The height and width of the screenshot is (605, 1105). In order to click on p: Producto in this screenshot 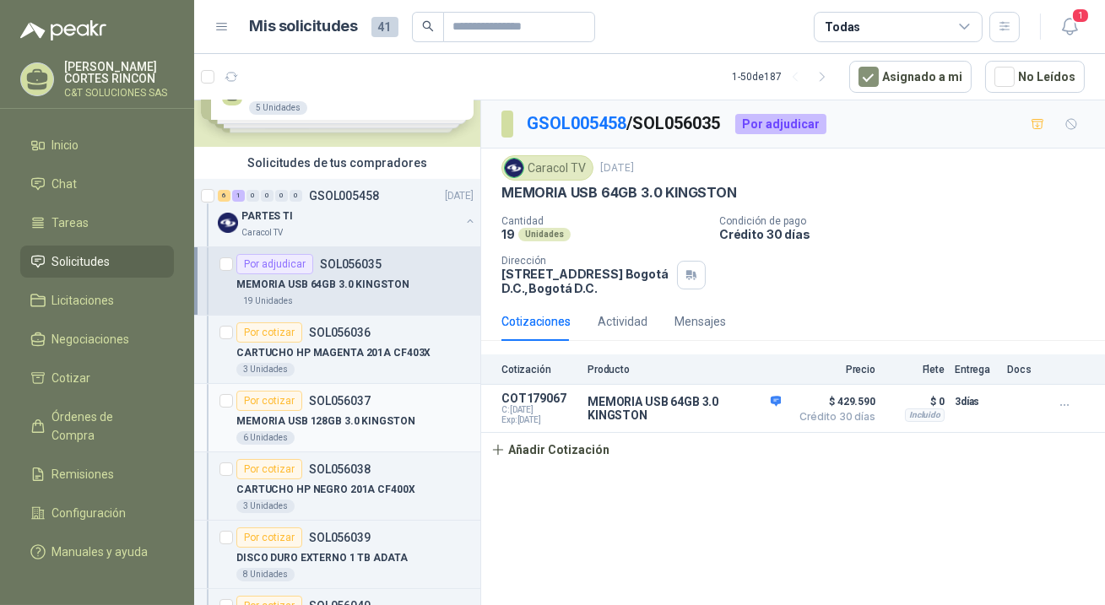, I will do `click(684, 370)`.